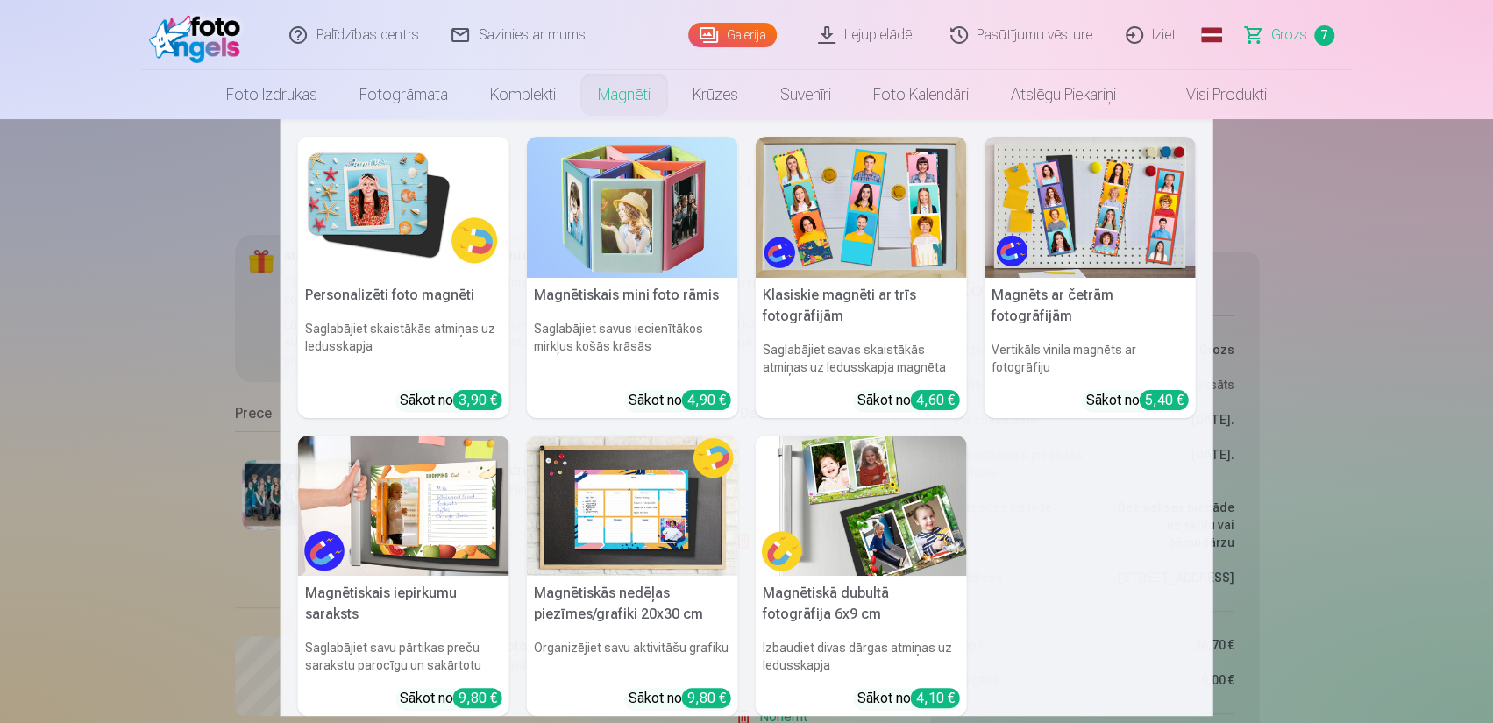 This screenshot has height=723, width=1493. I want to click on a: Galerija, so click(732, 35).